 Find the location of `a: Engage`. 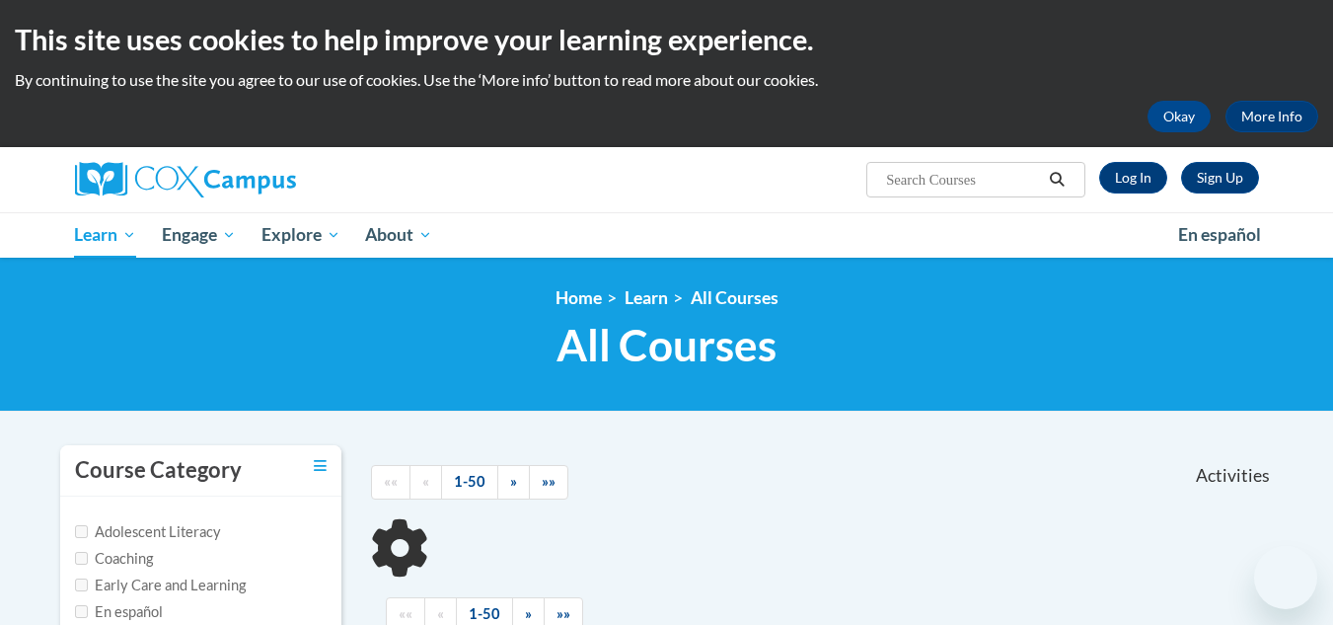

a: Engage is located at coordinates (198, 235).